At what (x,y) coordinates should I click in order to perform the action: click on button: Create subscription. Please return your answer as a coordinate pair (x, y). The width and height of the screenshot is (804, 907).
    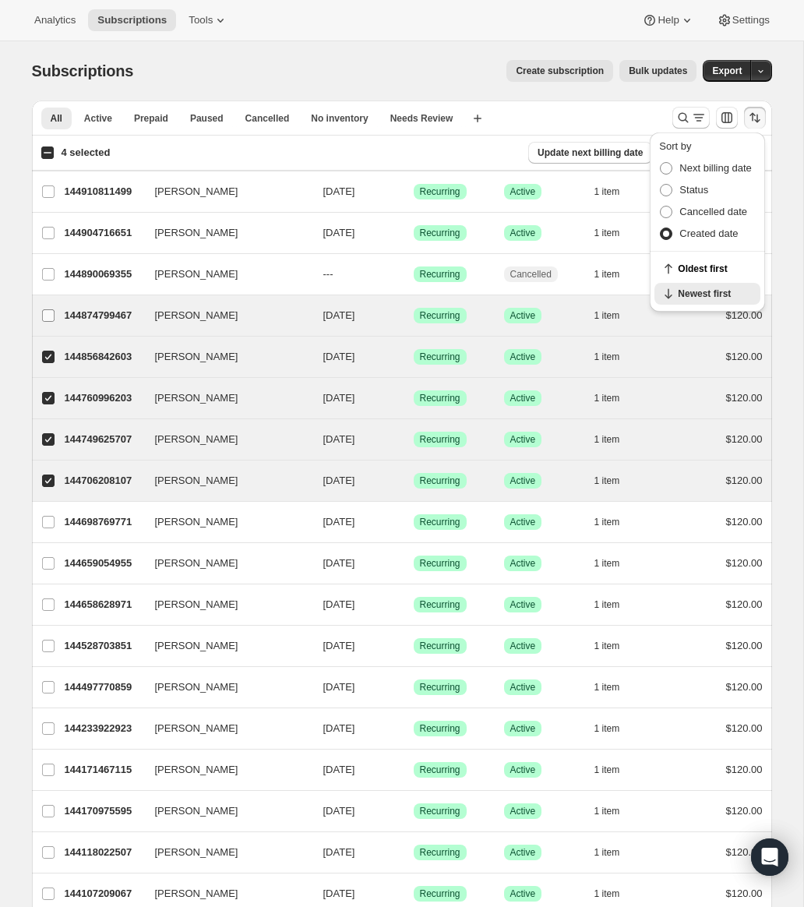
    Looking at the image, I should click on (559, 71).